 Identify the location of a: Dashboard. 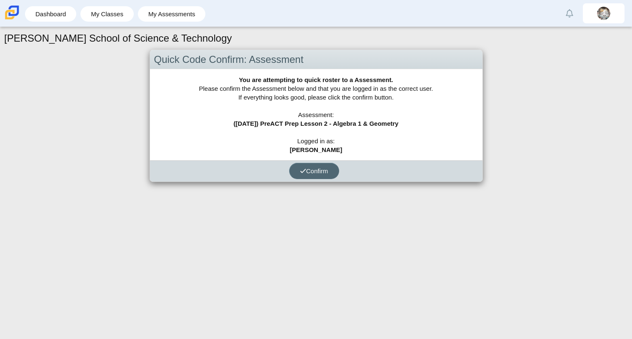
(50, 14).